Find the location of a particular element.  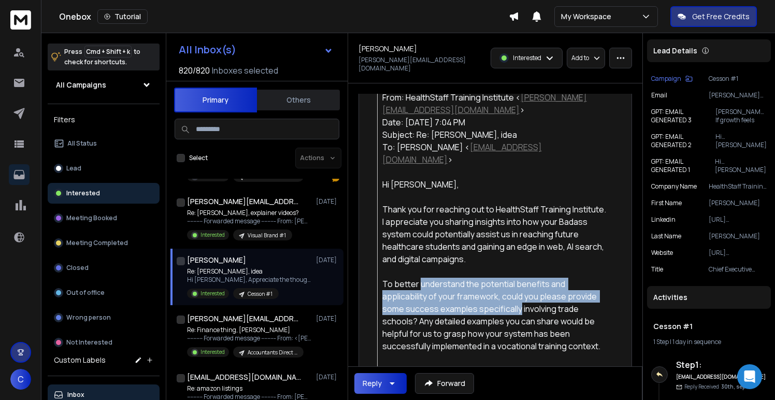

p: Wrong person is located at coordinates (89, 317).